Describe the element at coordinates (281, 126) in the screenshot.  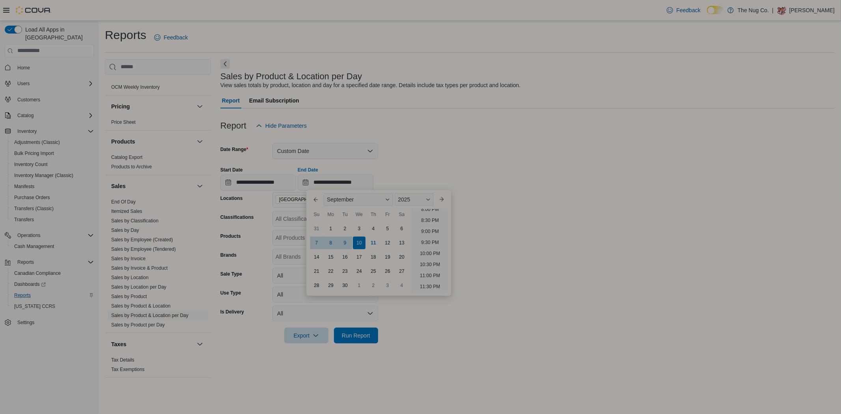
I see `button: Hide Parameters` at that location.